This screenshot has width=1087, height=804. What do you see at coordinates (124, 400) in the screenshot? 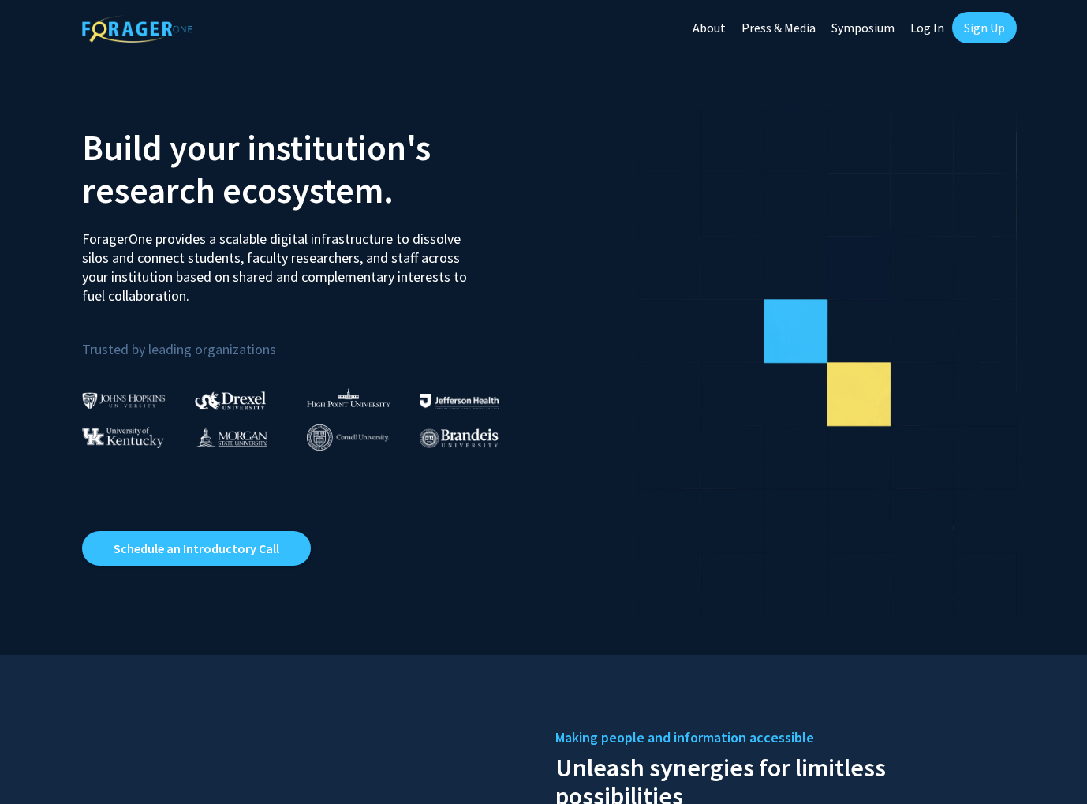
I see `img: Johns Hopkins University` at bounding box center [124, 400].